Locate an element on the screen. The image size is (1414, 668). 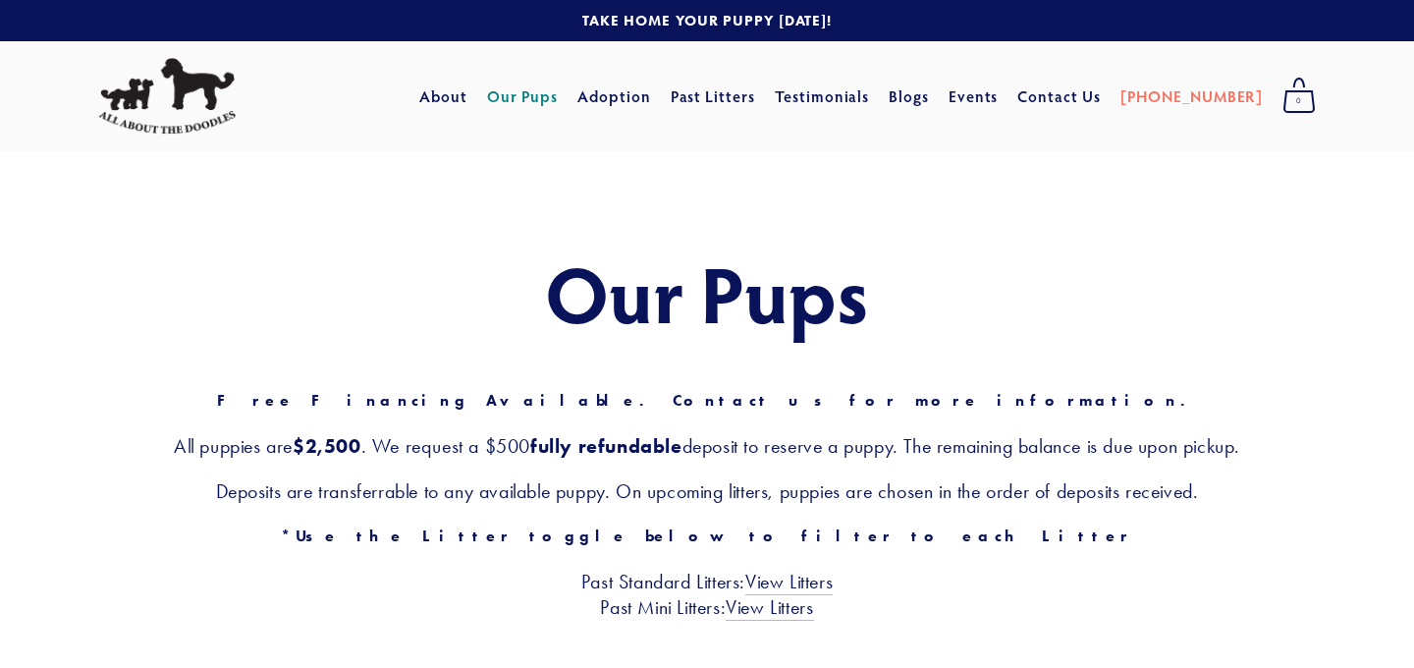
strong: fully refundable is located at coordinates (606, 446).